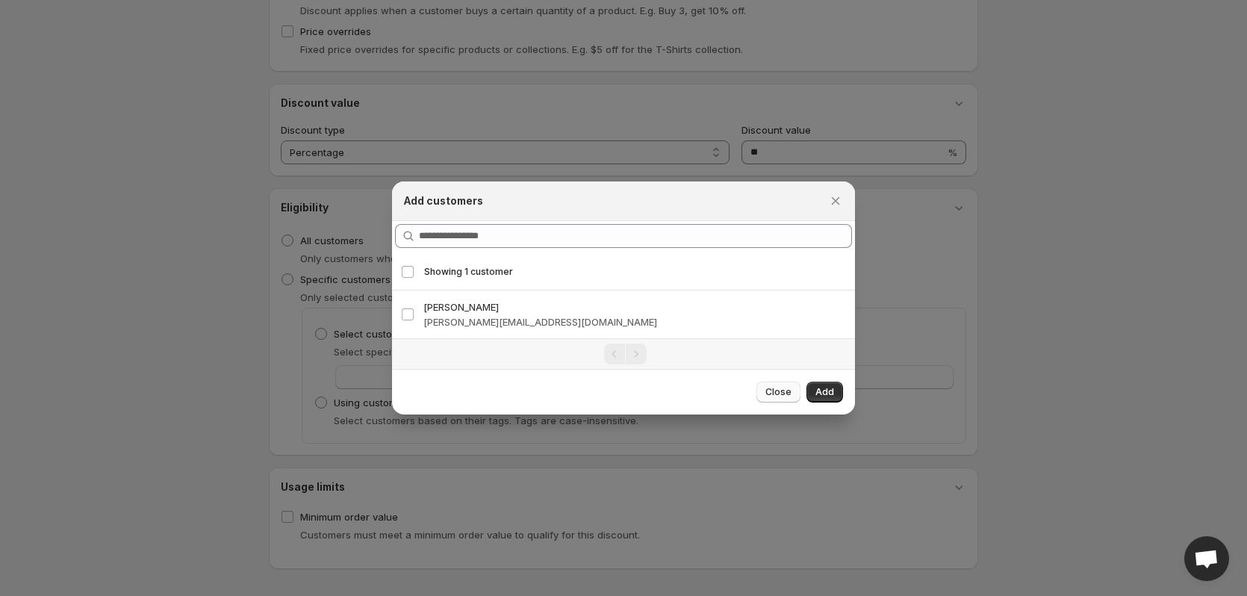  Describe the element at coordinates (444, 201) in the screenshot. I see `h2: Add customers` at that location.